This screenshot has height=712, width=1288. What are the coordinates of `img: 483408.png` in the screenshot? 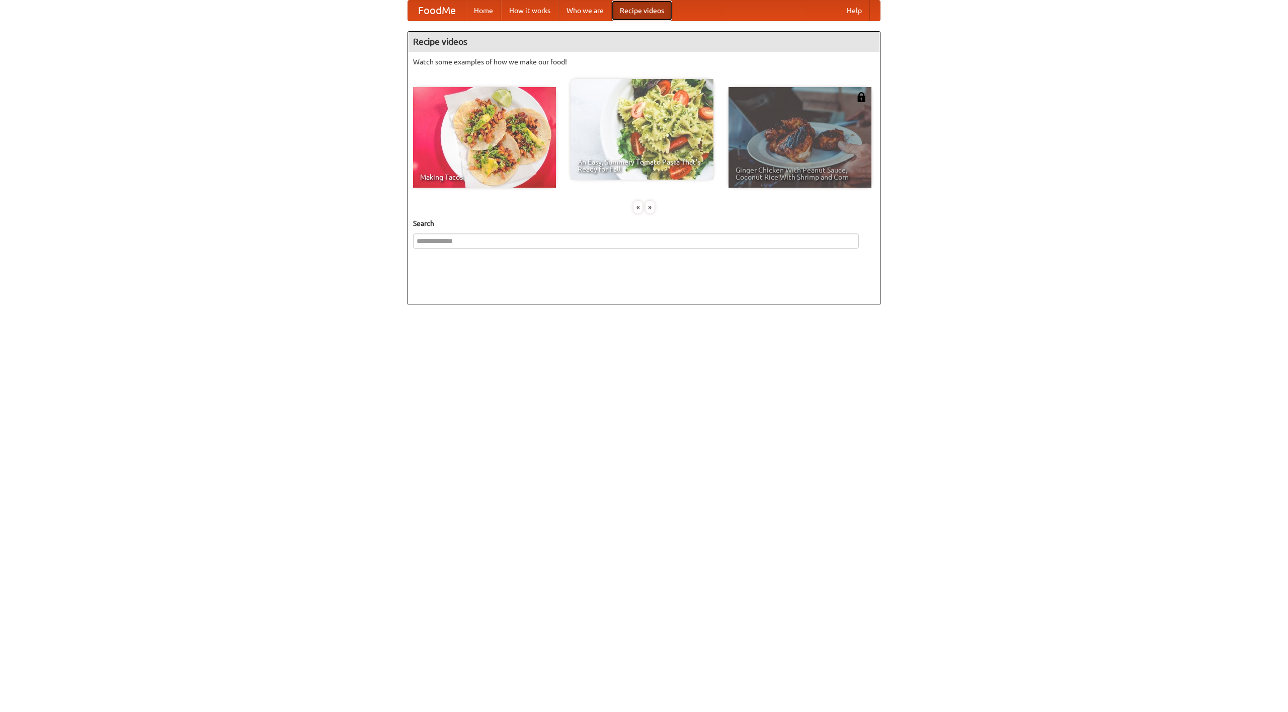 It's located at (861, 97).